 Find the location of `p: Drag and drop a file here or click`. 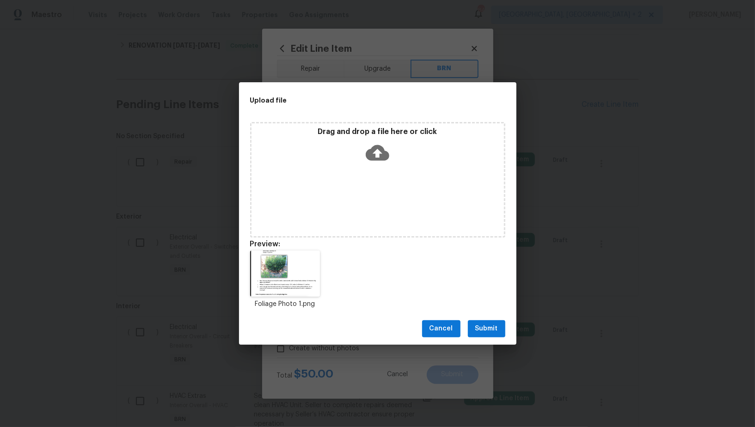

p: Drag and drop a file here or click is located at coordinates (378, 132).